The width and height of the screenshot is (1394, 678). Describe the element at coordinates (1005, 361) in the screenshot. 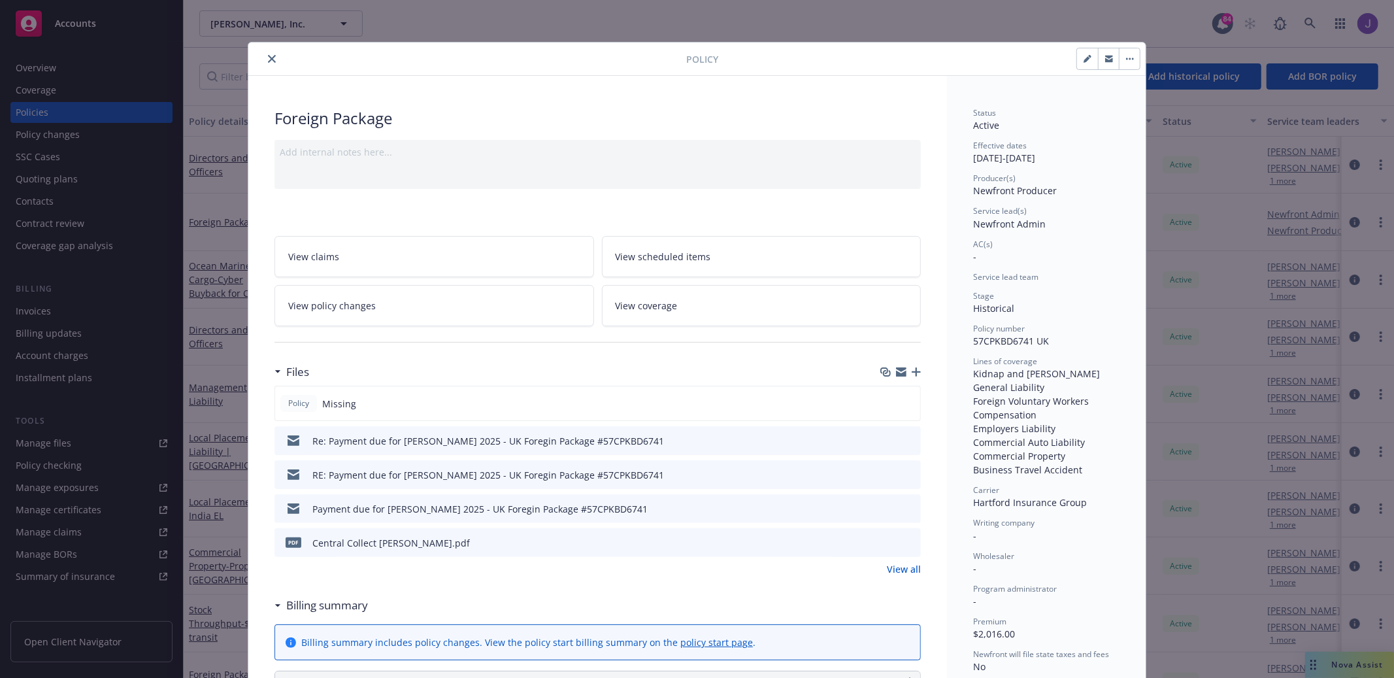

I see `span: Lines of coverage` at that location.